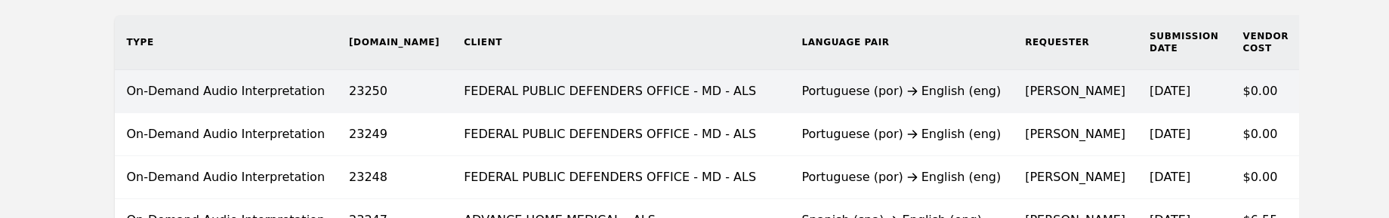 This screenshot has height=218, width=1389. I want to click on th: Vendor Cost, so click(1265, 42).